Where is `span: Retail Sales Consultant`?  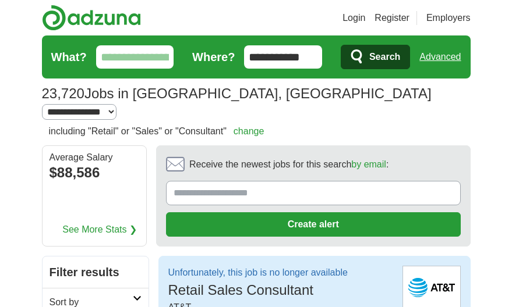 span: Retail Sales Consultant is located at coordinates (240, 290).